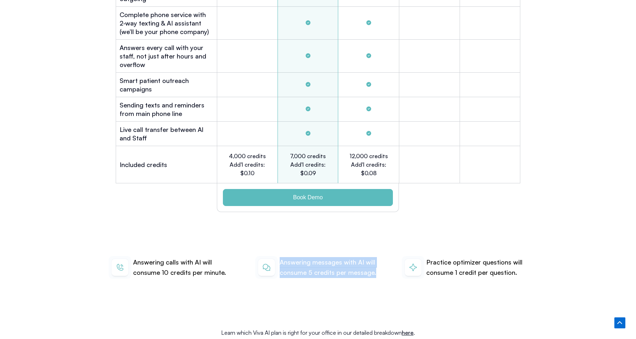  I want to click on p: Learn which Viva AI plan is right for your office in our detailed breakdown ., so click(318, 333).